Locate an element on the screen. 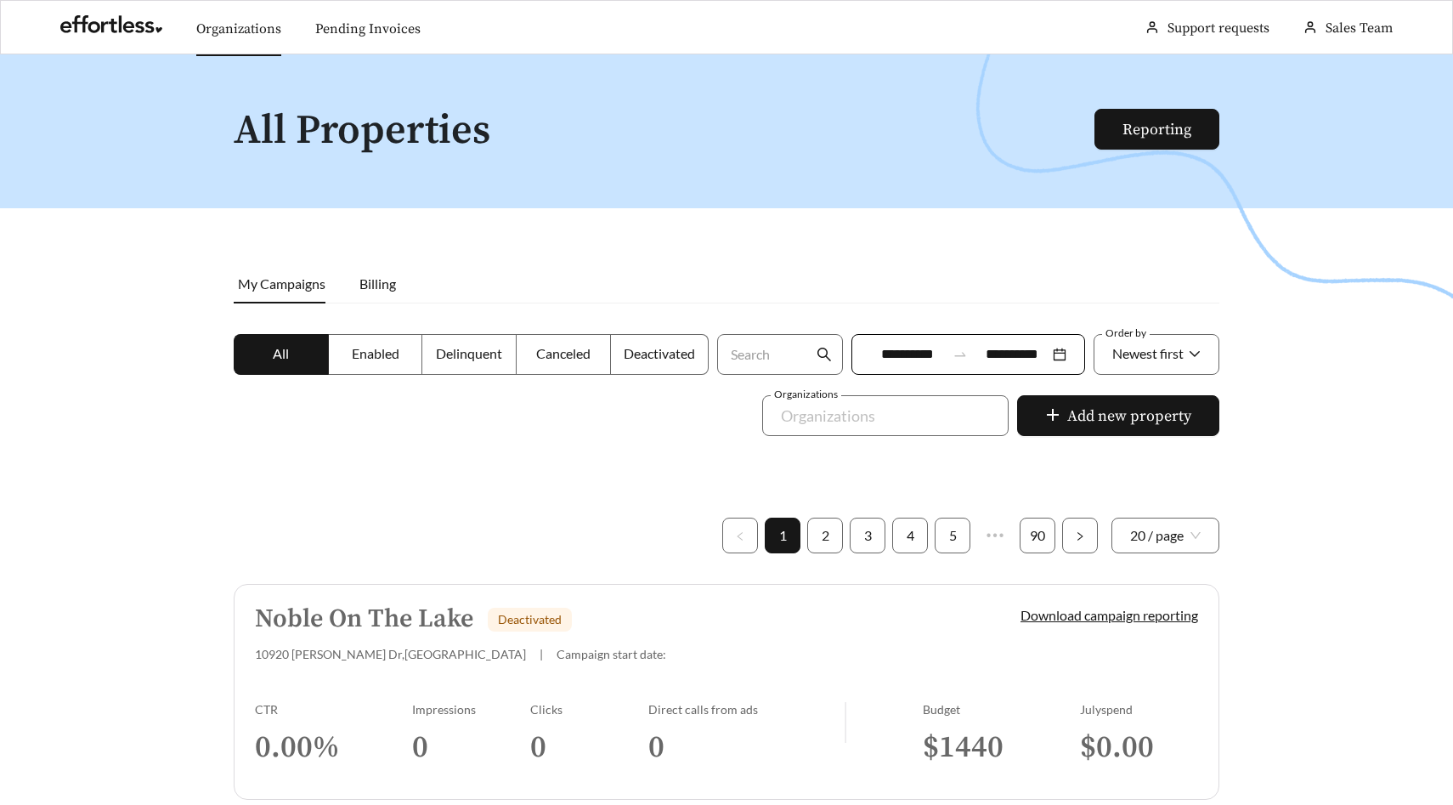  li: Previous Page is located at coordinates (740, 535).